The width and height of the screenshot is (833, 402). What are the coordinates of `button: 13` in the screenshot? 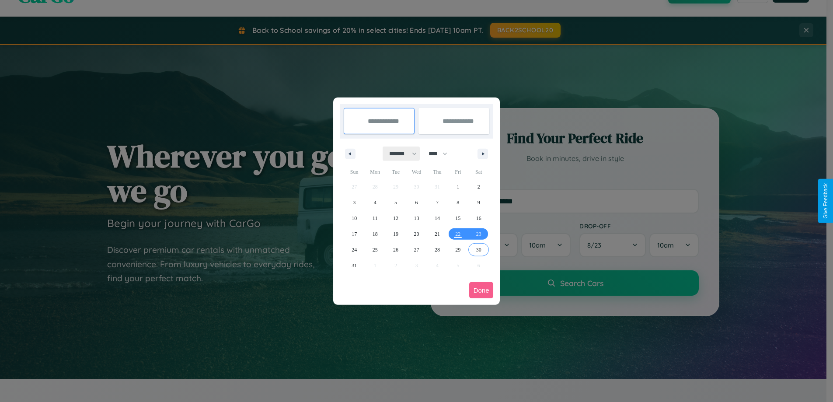 It's located at (416, 218).